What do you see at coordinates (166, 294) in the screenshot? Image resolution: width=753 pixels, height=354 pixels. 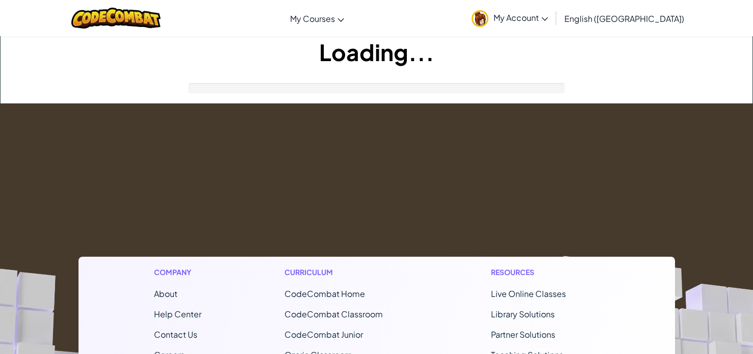 I see `a: About` at bounding box center [166, 294].